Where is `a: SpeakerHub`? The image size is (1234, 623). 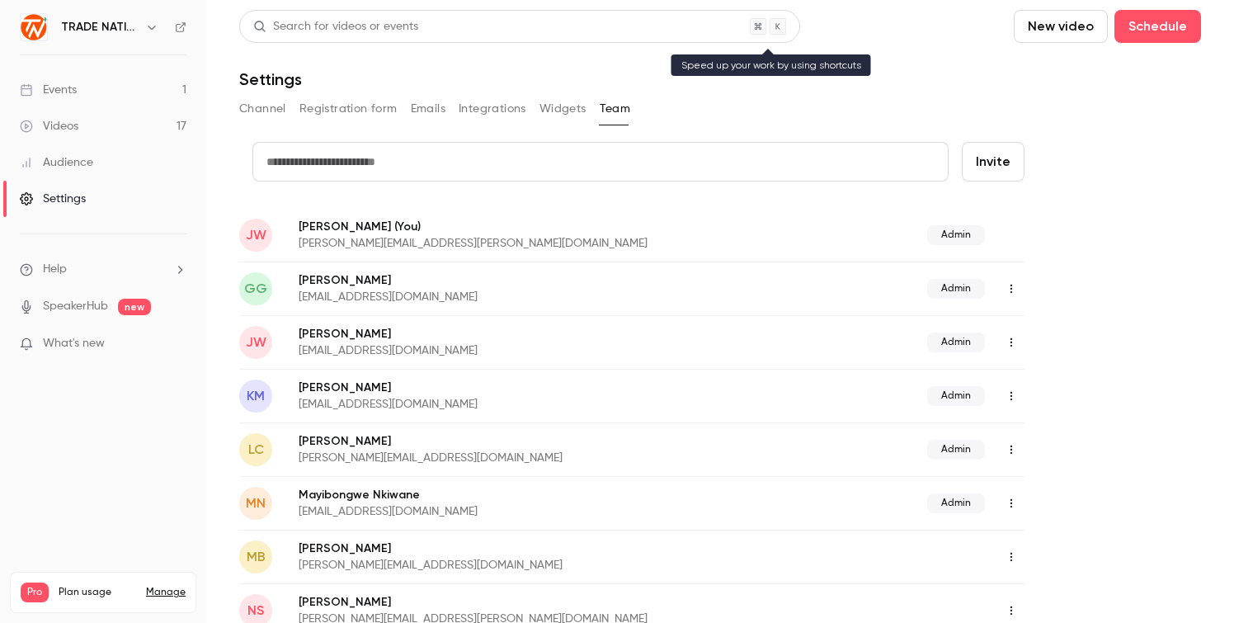
a: SpeakerHub is located at coordinates (75, 306).